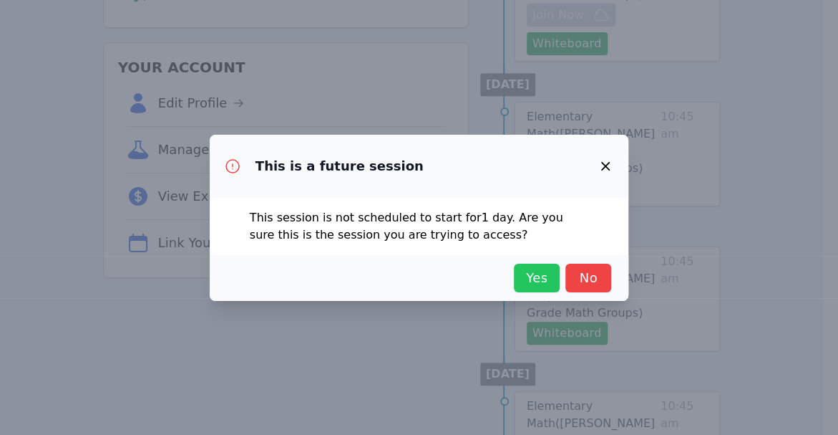  What do you see at coordinates (589, 278) in the screenshot?
I see `span: No` at bounding box center [589, 278].